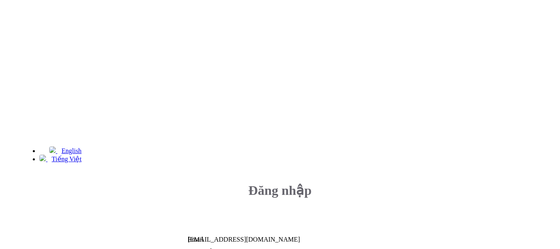 The image size is (560, 249). Describe the element at coordinates (65, 151) in the screenshot. I see `a: English` at that location.